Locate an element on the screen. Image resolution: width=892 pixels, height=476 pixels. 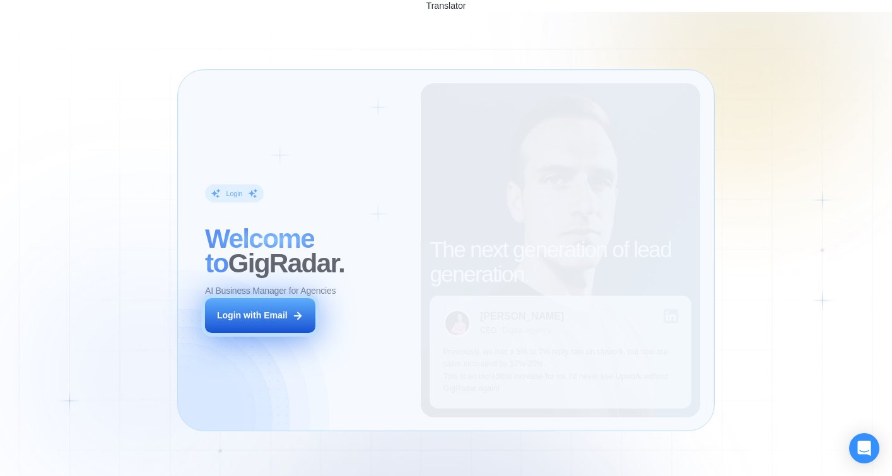
div: Digital Agency is located at coordinates (527, 331).